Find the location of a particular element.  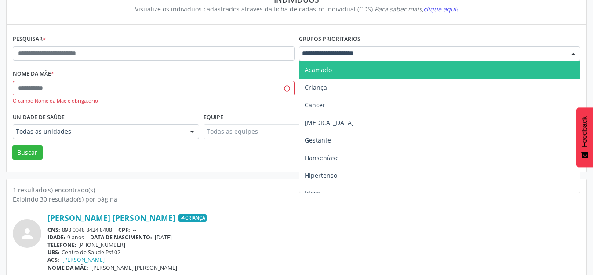

span: UBS: is located at coordinates (54, 252).